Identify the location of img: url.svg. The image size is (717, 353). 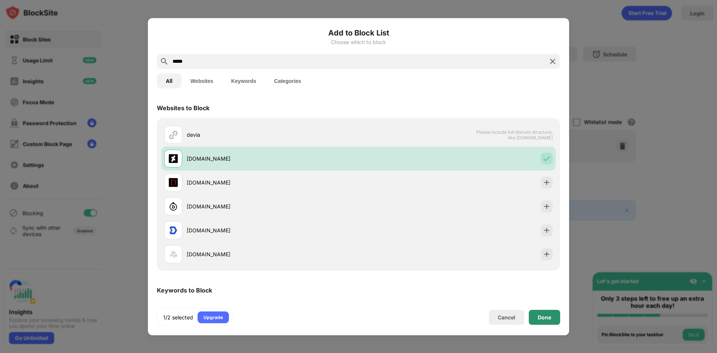
(173, 134).